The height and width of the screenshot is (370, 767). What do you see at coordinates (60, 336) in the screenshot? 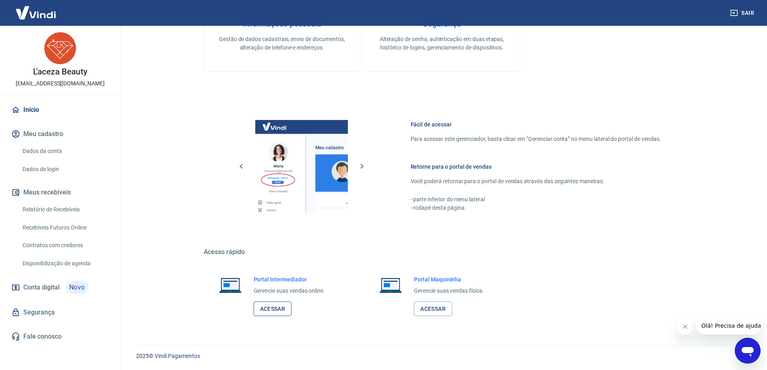
I see `a: Fale conosco` at bounding box center [60, 336].